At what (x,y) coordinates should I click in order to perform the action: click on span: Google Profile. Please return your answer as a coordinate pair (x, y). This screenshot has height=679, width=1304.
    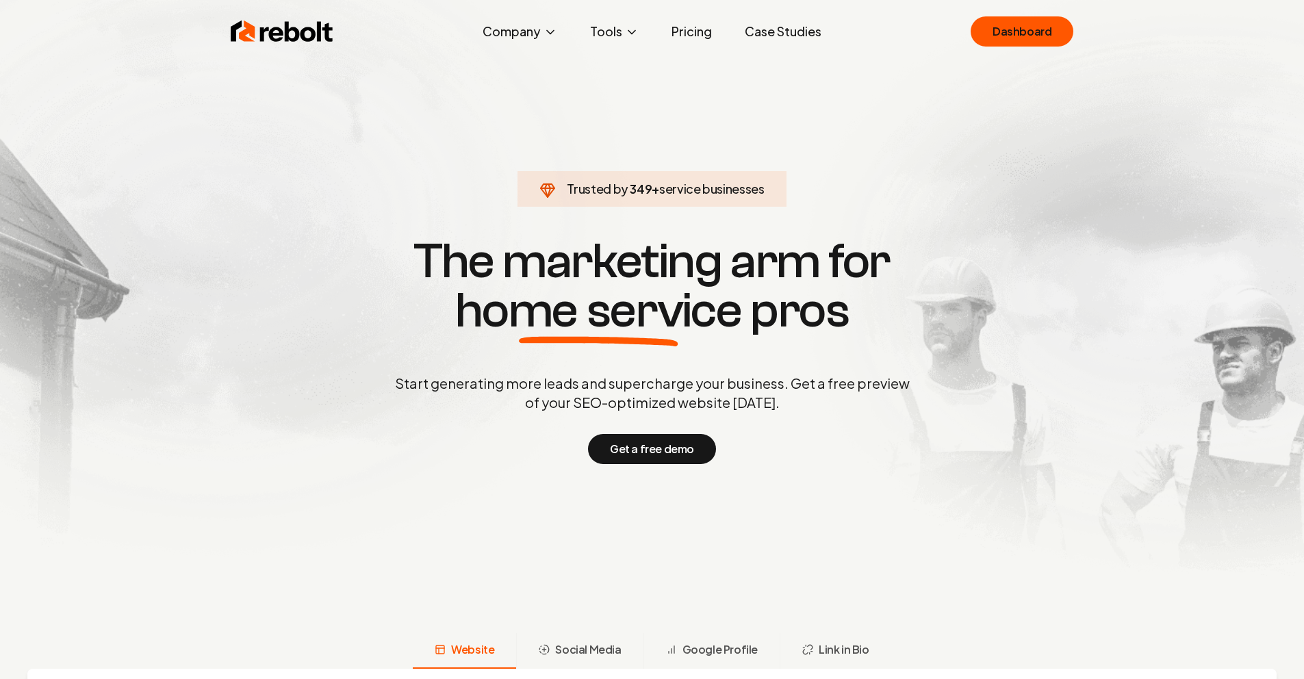
    Looking at the image, I should click on (720, 650).